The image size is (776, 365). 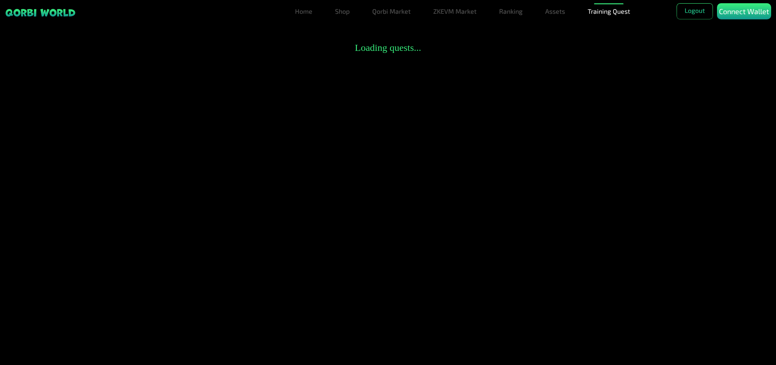 I want to click on p: Connect Wallet, so click(x=744, y=11).